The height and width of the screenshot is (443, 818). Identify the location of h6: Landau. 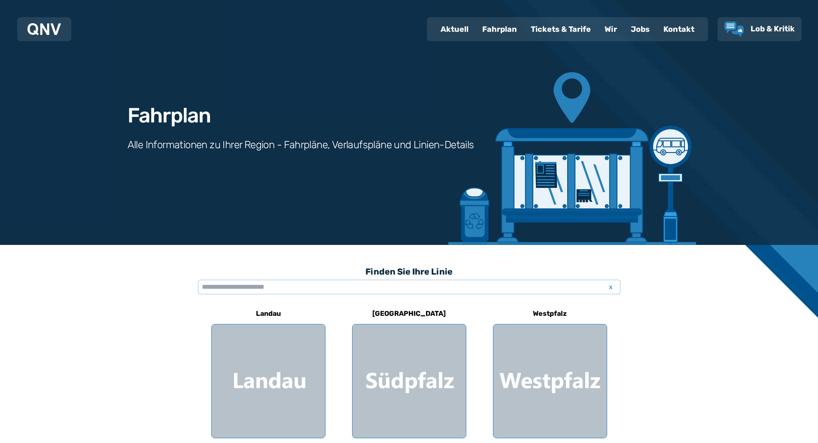
(268, 313).